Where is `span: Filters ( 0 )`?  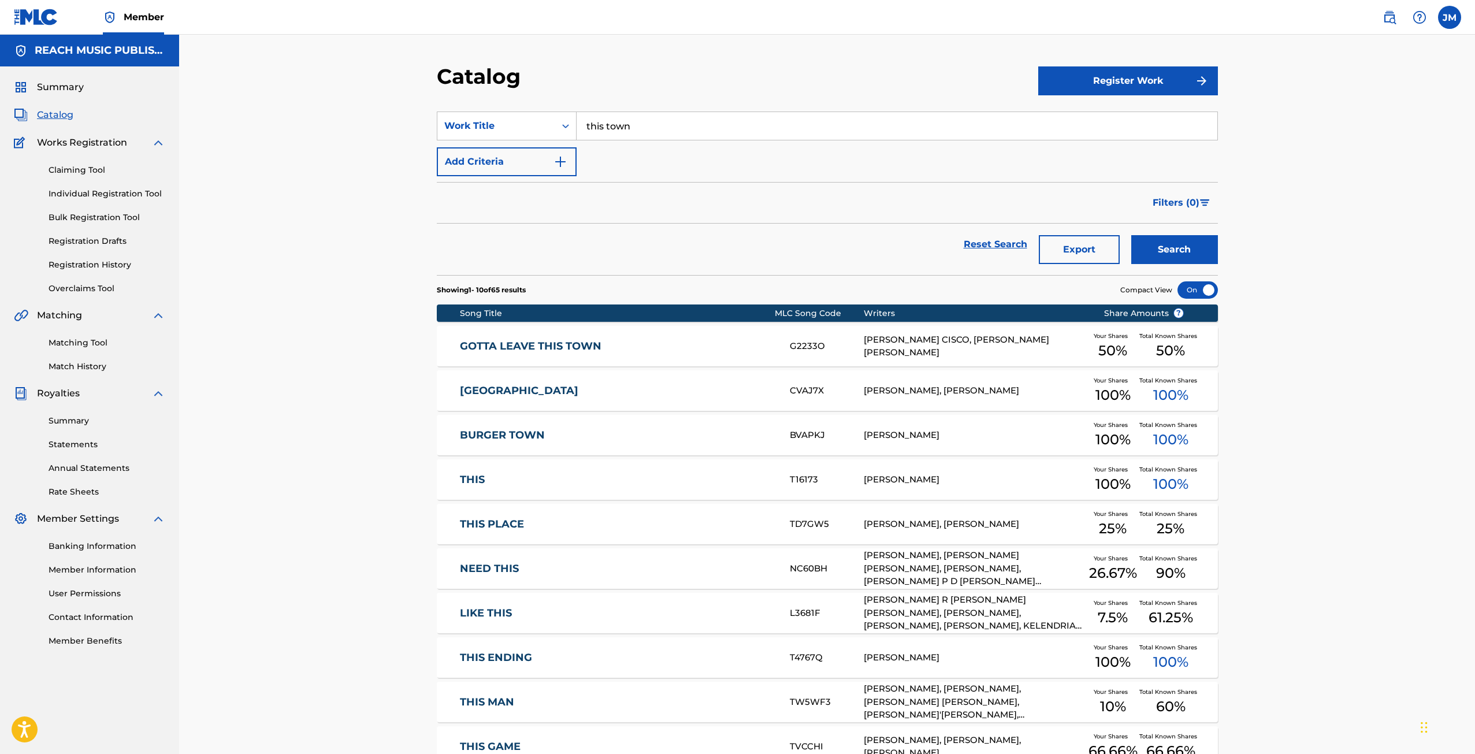
span: Filters ( 0 ) is located at coordinates (1176, 203).